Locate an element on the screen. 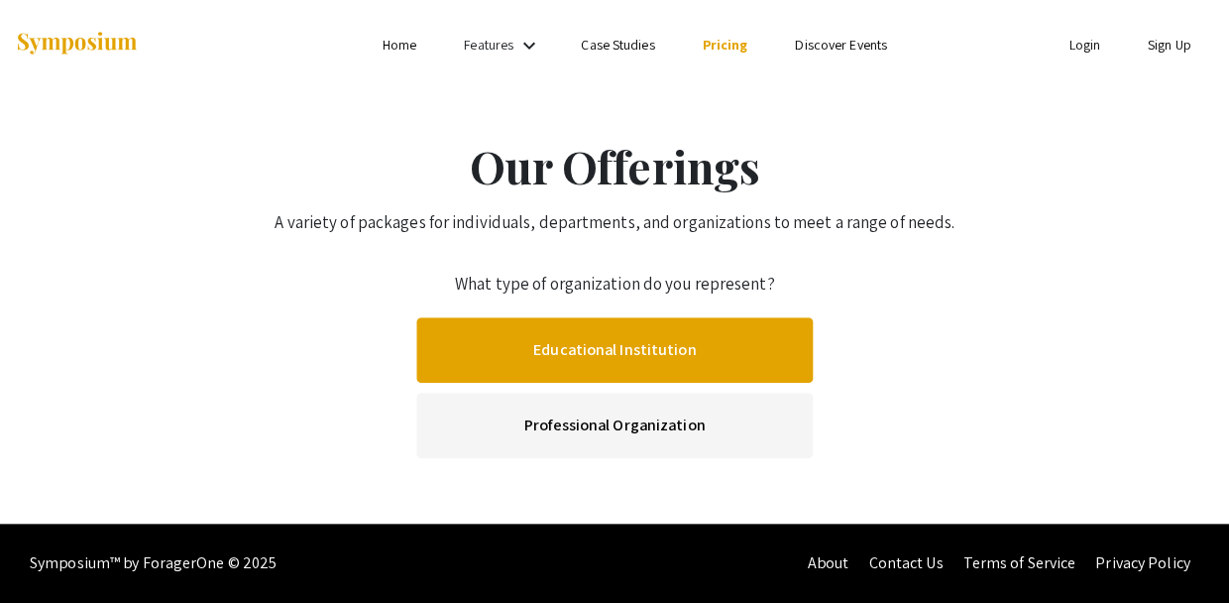  a: Home is located at coordinates (400, 45).